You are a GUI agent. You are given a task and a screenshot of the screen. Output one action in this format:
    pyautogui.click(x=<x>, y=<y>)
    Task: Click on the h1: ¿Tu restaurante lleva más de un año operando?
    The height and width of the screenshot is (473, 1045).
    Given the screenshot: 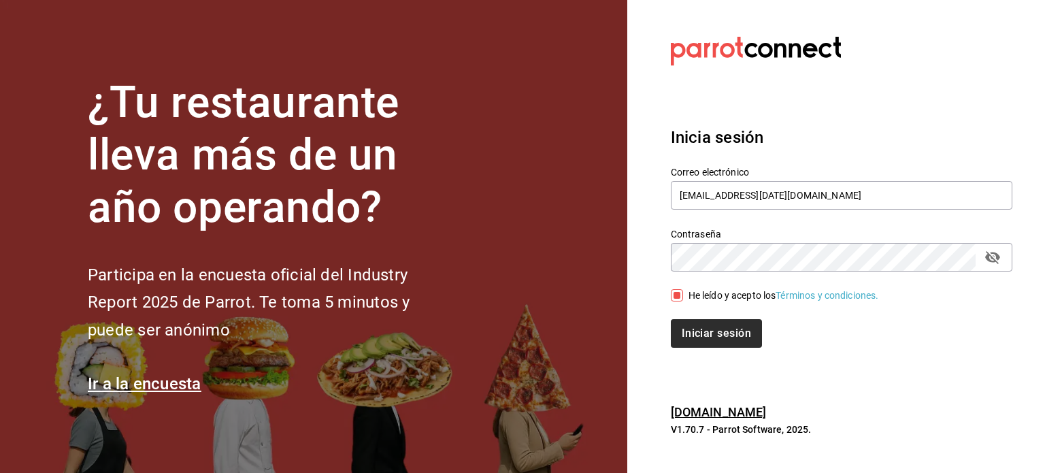 What is the action you would take?
    pyautogui.click(x=272, y=155)
    